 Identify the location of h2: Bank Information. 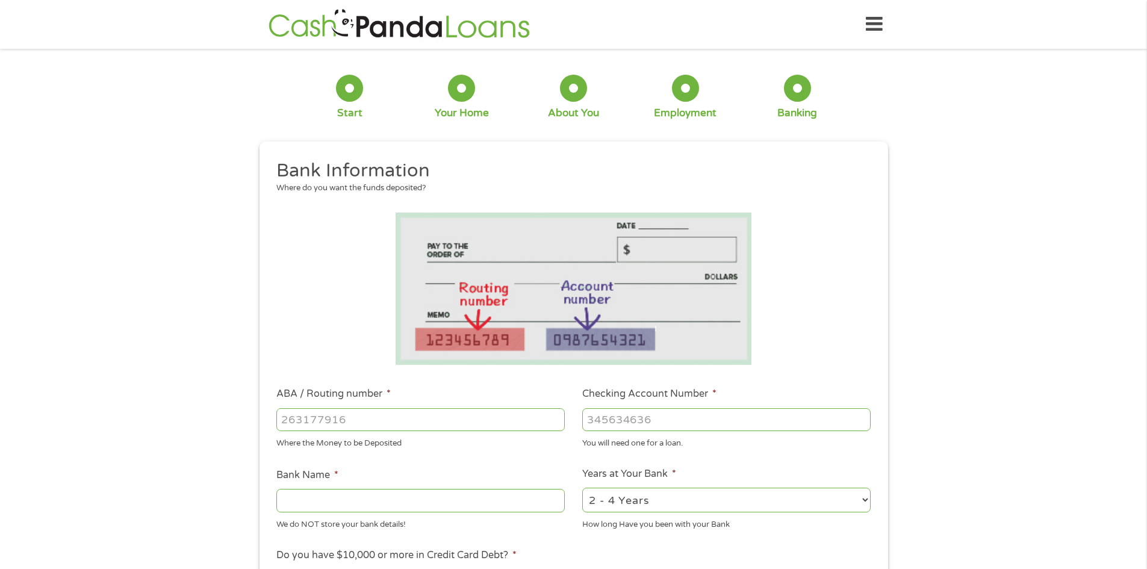
(569, 171).